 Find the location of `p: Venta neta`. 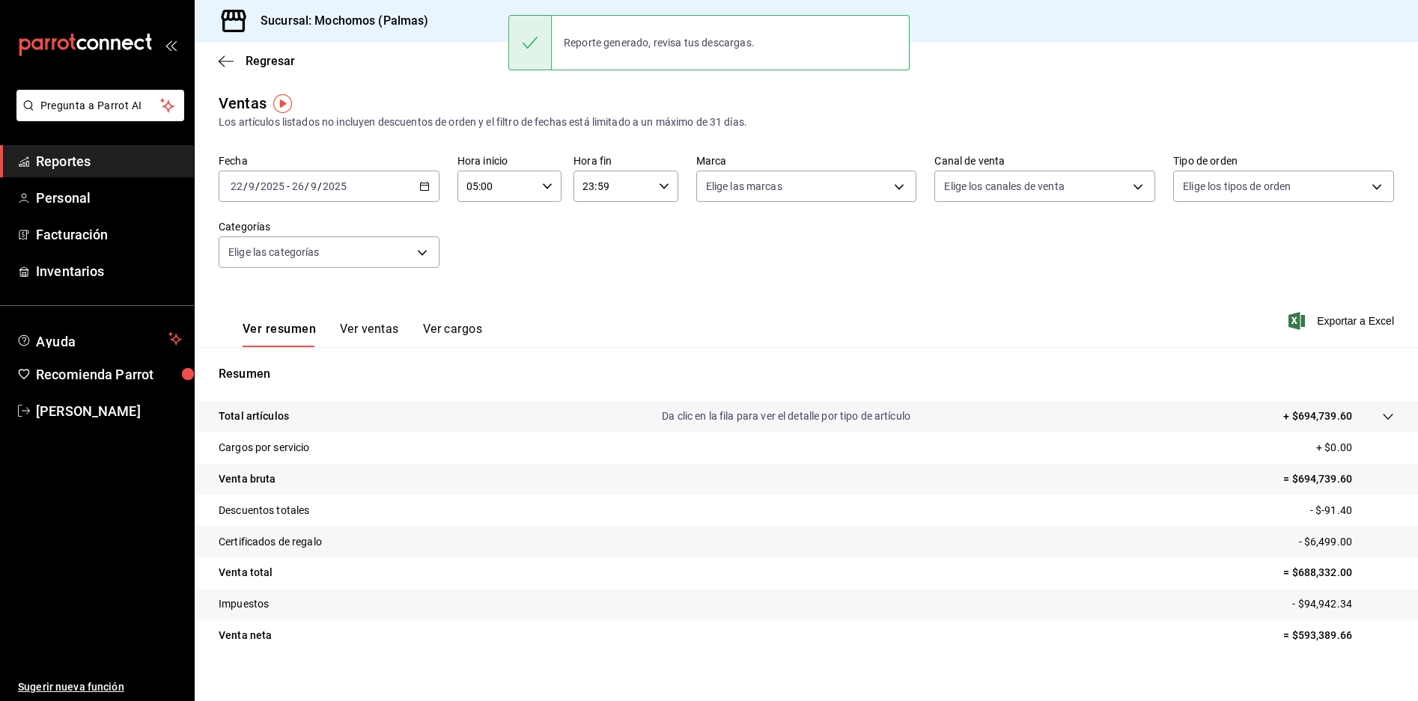

p: Venta neta is located at coordinates (245, 635).